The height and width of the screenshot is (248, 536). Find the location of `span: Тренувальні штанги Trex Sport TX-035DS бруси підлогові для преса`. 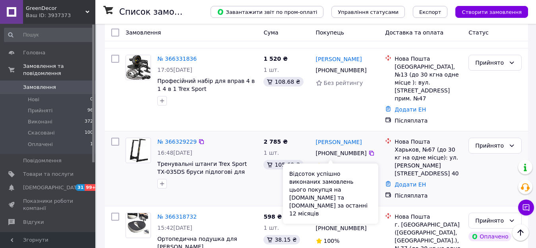

span: Тренувальні штанги Trex Sport TX-035DS бруси підлогові для преса is located at coordinates (202, 172).